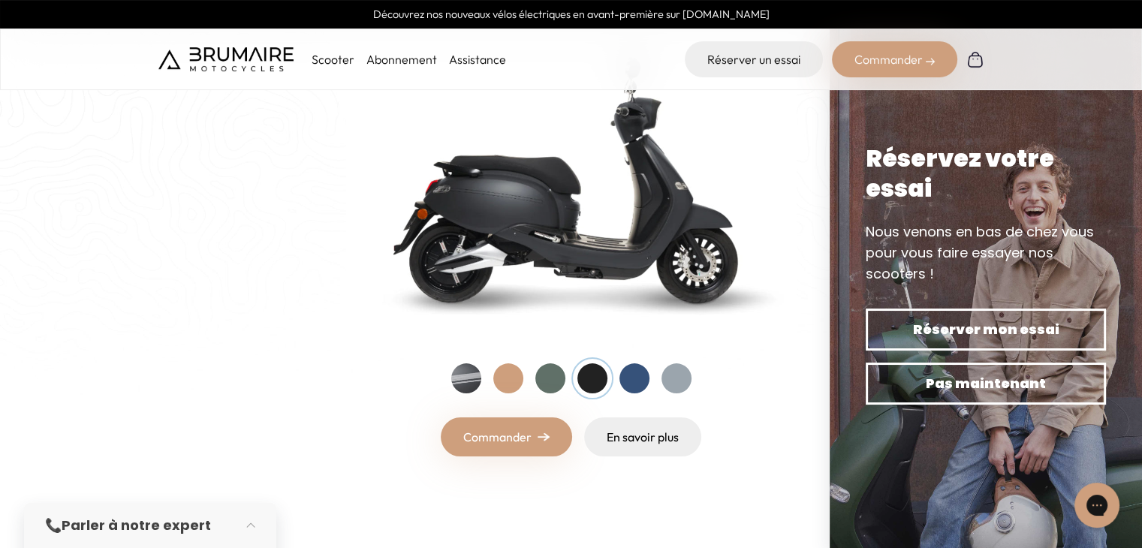 This screenshot has width=1142, height=548. I want to click on button: Open gorgias live chat, so click(30, 28).